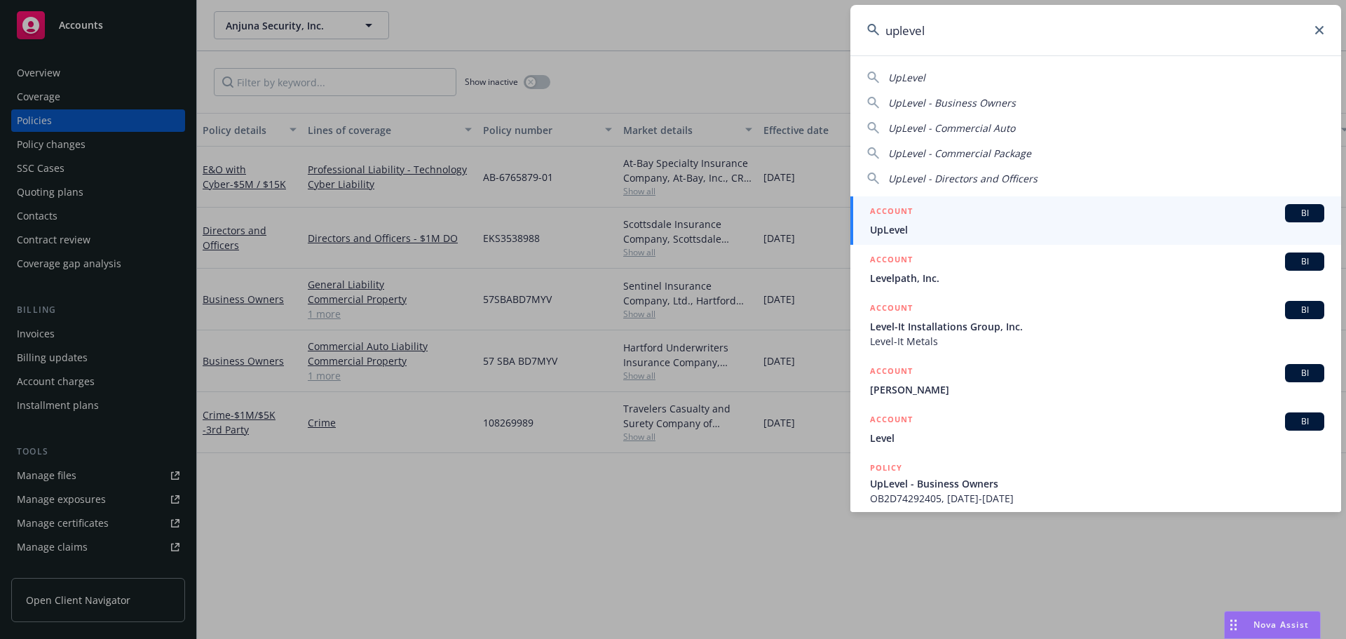 The height and width of the screenshot is (639, 1346). What do you see at coordinates (1096, 325) in the screenshot?
I see `a: ACCOUNTBILevel-It Installations Group, Inc.Level-It Metals` at bounding box center [1096, 325].